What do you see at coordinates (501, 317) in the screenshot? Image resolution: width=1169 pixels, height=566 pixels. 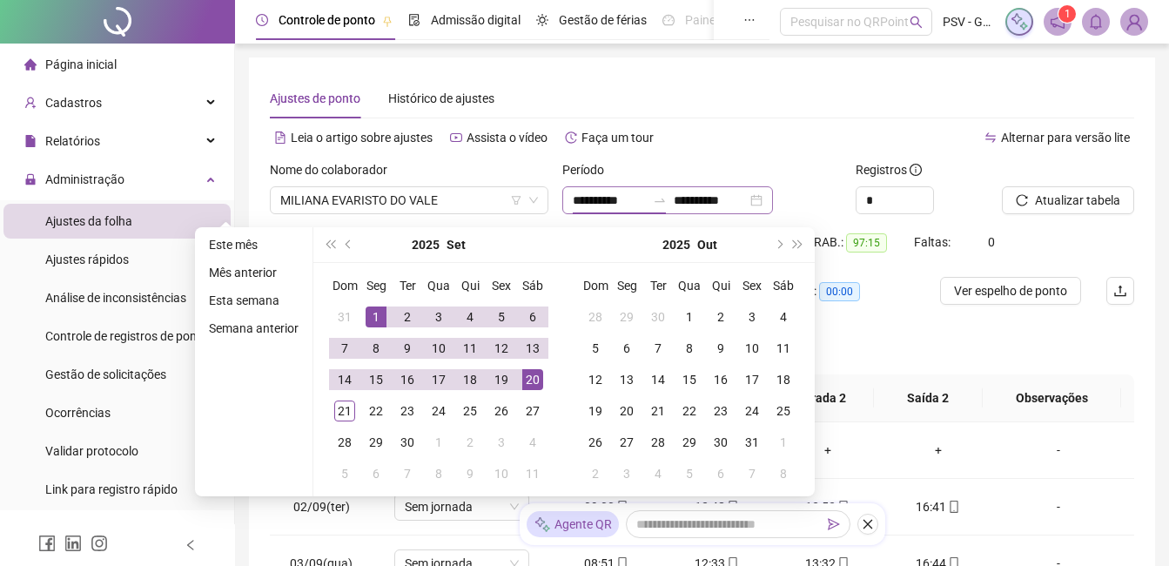 I see `td: 2025-09-05` at bounding box center [501, 317].